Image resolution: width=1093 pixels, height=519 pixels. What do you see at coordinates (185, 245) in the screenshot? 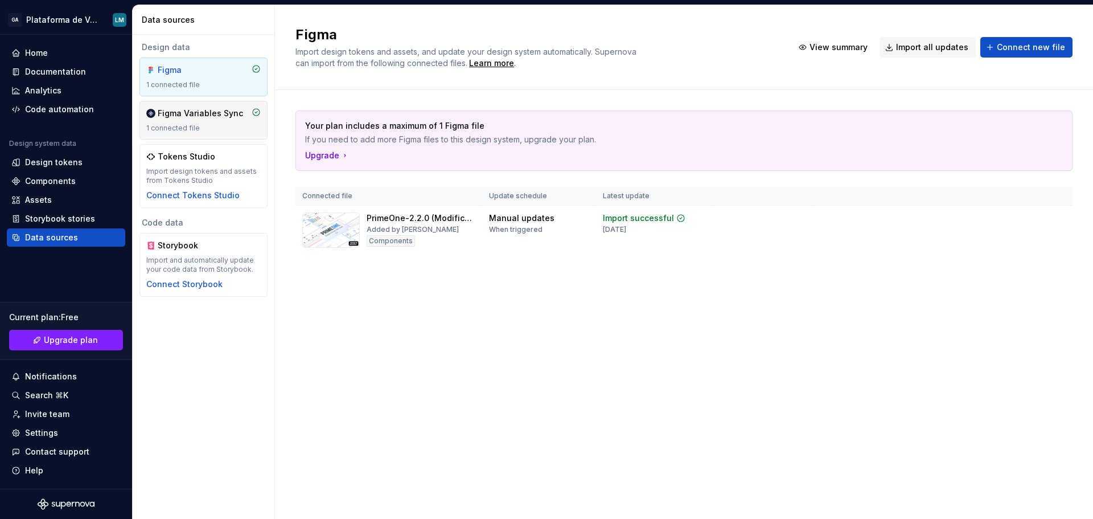
I see `div: Storybook` at bounding box center [185, 245].